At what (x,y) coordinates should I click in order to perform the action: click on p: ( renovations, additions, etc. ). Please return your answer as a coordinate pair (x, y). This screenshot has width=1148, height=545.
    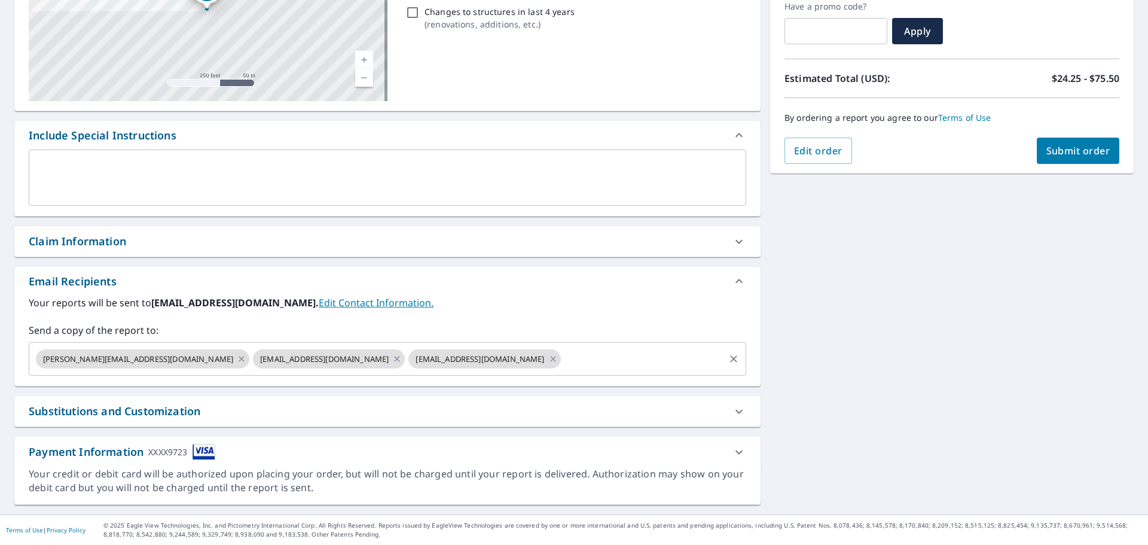
    Looking at the image, I should click on (499, 24).